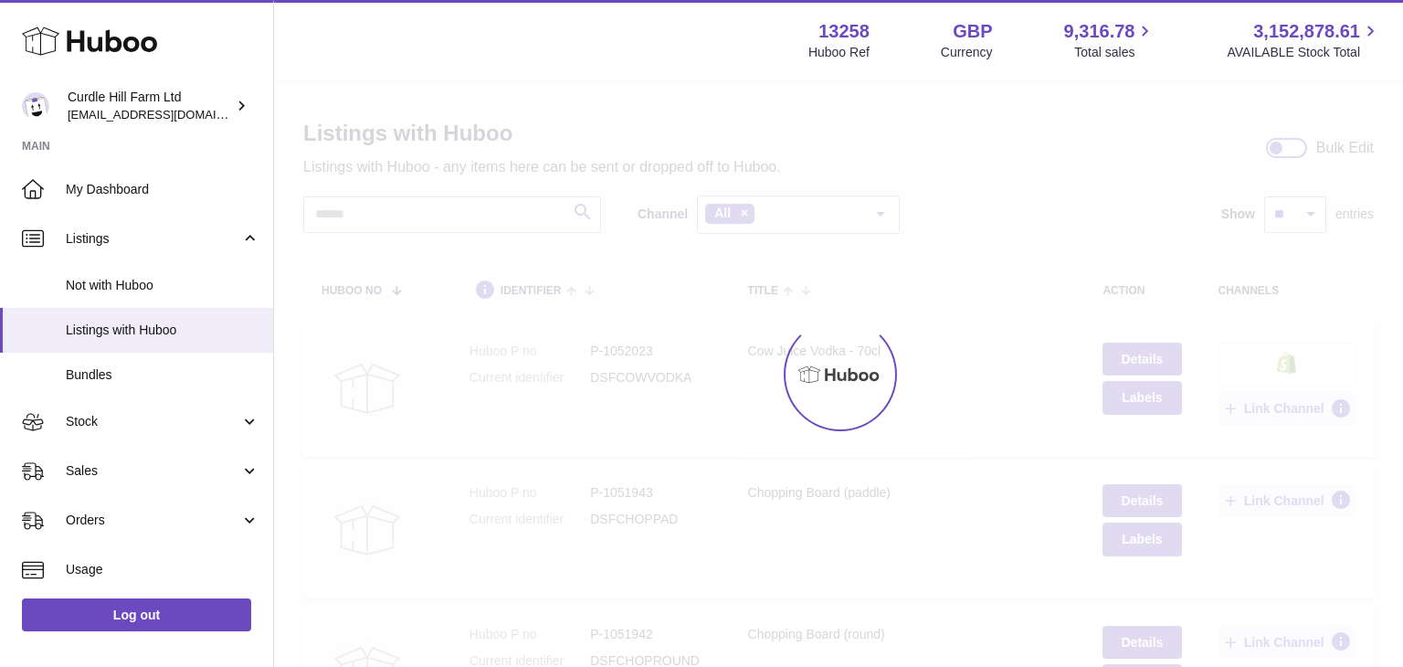  I want to click on a: 9,316.78 Total sales, so click(1110, 40).